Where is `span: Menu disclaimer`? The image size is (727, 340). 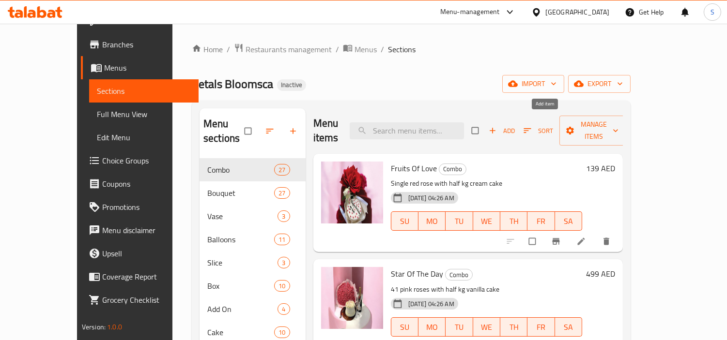 span: Menu disclaimer is located at coordinates (146, 230).